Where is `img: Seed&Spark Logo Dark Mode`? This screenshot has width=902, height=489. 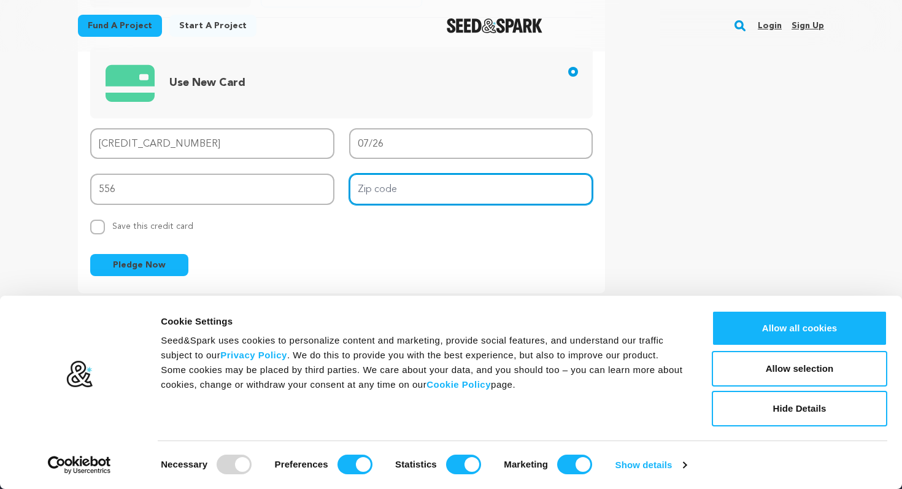 img: Seed&Spark Logo Dark Mode is located at coordinates (494, 26).